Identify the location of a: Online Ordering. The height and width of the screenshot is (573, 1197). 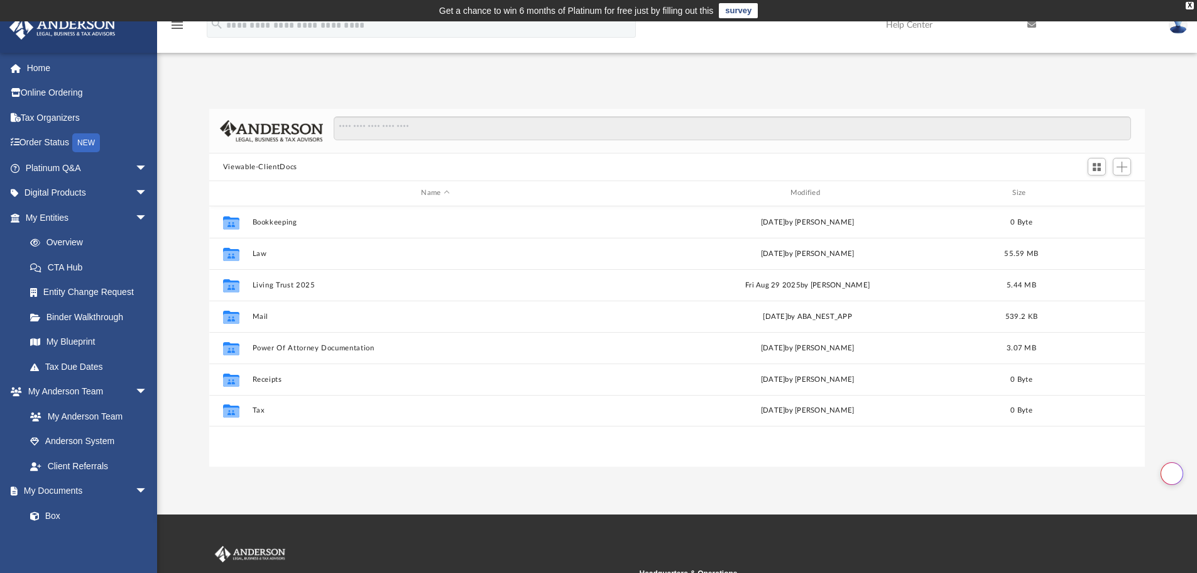
(87, 93).